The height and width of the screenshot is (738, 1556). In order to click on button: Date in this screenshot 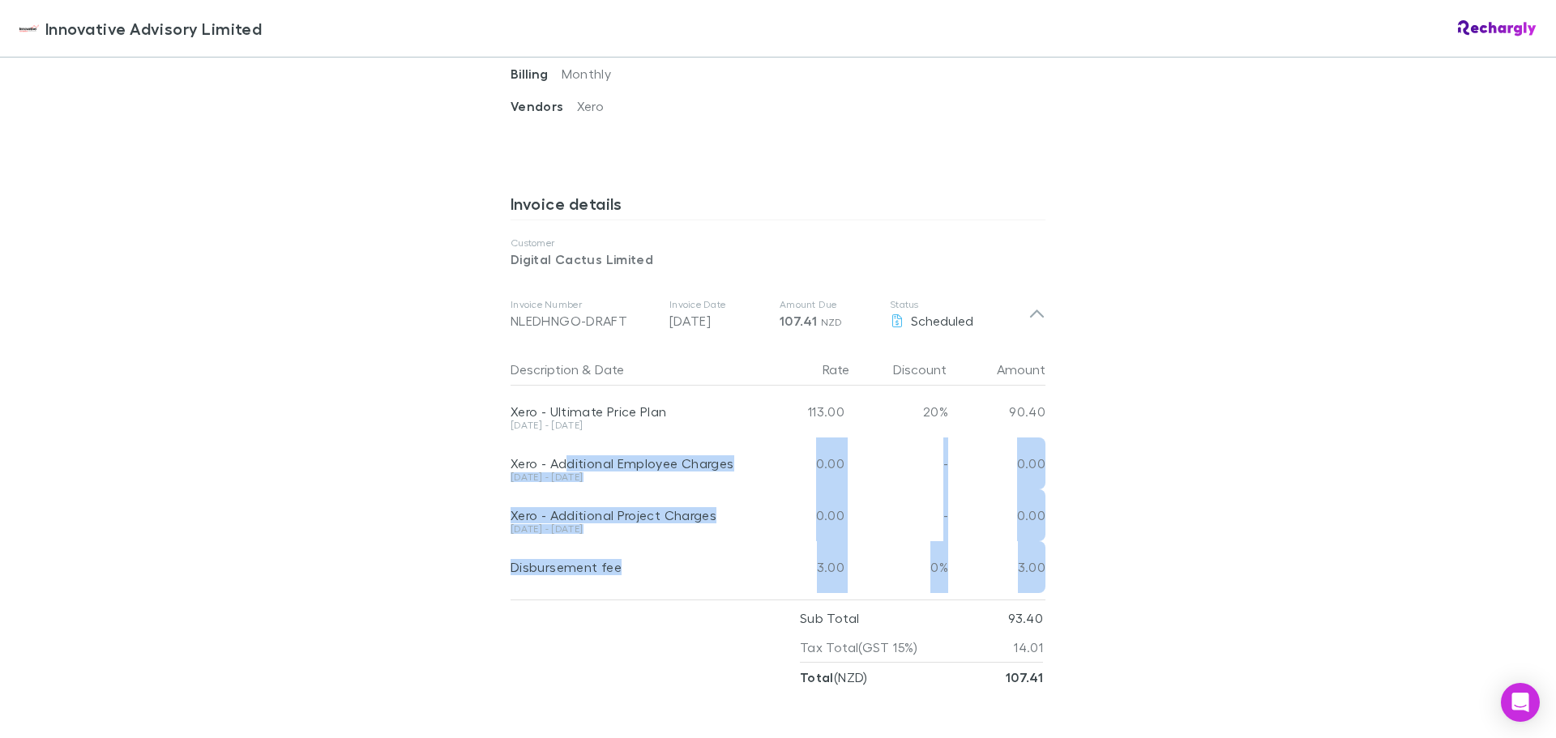, I will do `click(609, 370)`.